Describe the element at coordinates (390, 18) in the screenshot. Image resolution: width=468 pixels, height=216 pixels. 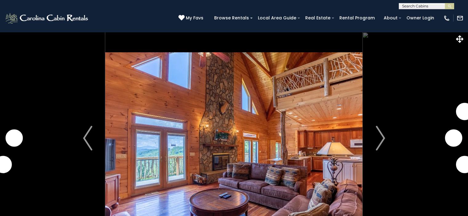
I see `a: About` at that location.